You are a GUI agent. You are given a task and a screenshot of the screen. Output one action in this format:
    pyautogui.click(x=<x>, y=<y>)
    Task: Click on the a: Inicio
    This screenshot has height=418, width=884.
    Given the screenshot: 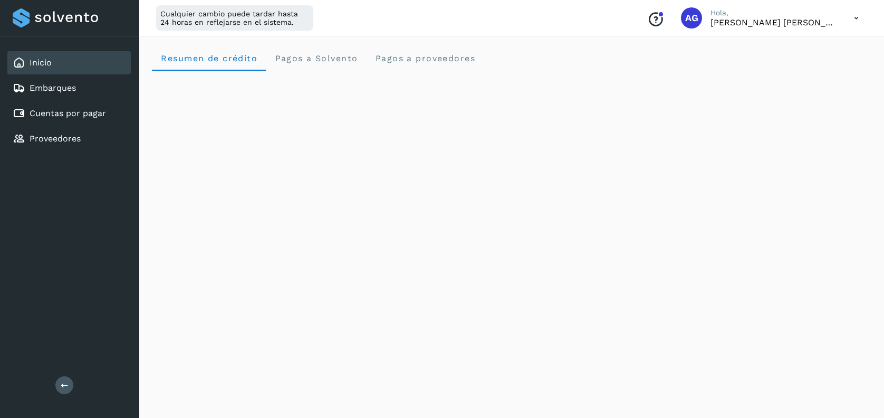 What is the action you would take?
    pyautogui.click(x=41, y=62)
    